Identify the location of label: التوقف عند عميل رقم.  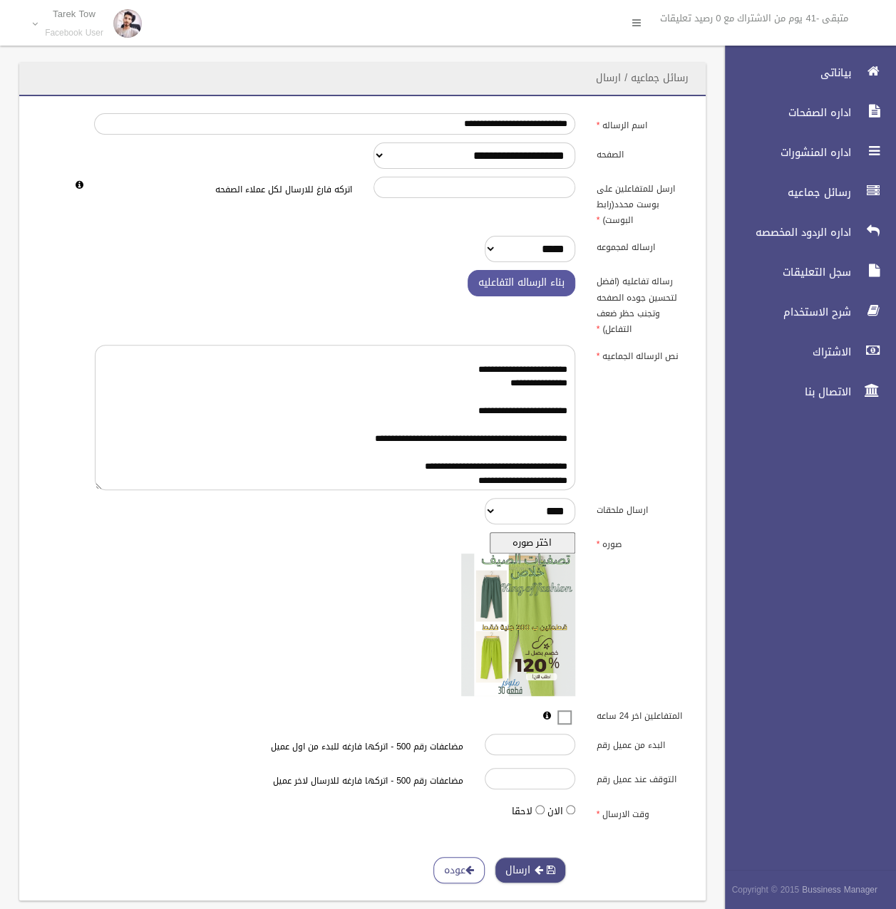
(641, 778).